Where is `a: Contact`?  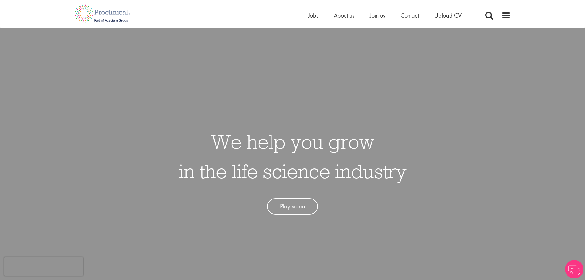
a: Contact is located at coordinates (410, 15).